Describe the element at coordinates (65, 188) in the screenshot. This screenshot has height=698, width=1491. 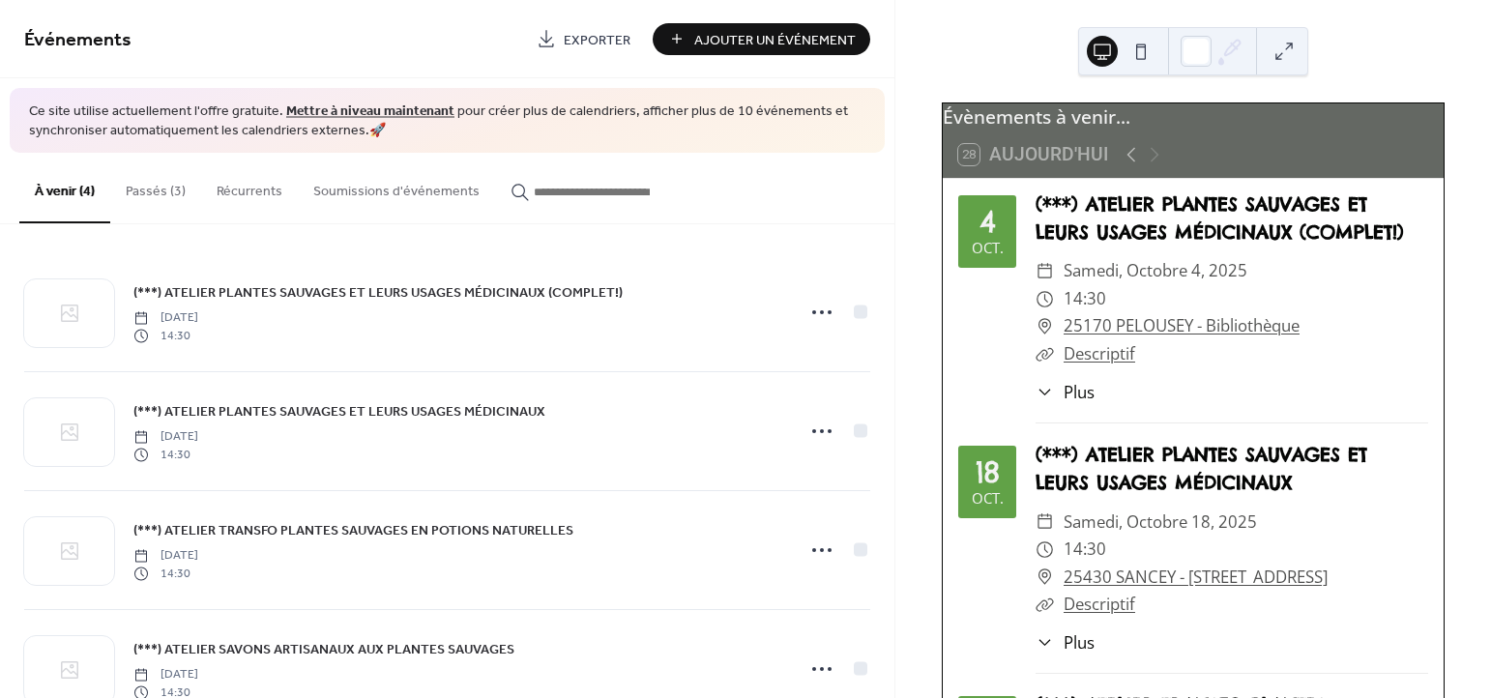
I see `button: À venir (4)` at that location.